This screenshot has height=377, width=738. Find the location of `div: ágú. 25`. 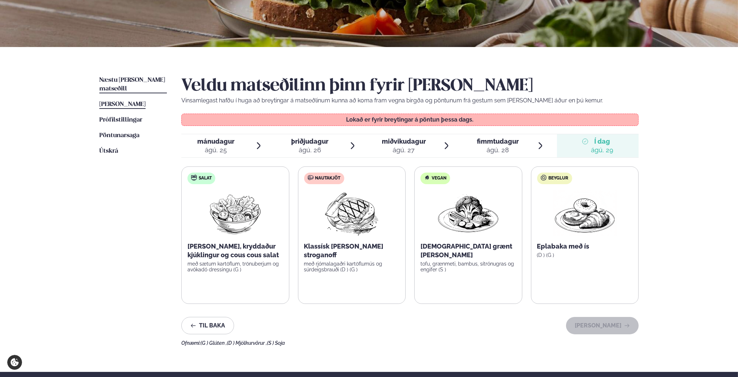

div: ágú. 25 is located at coordinates (216, 150).